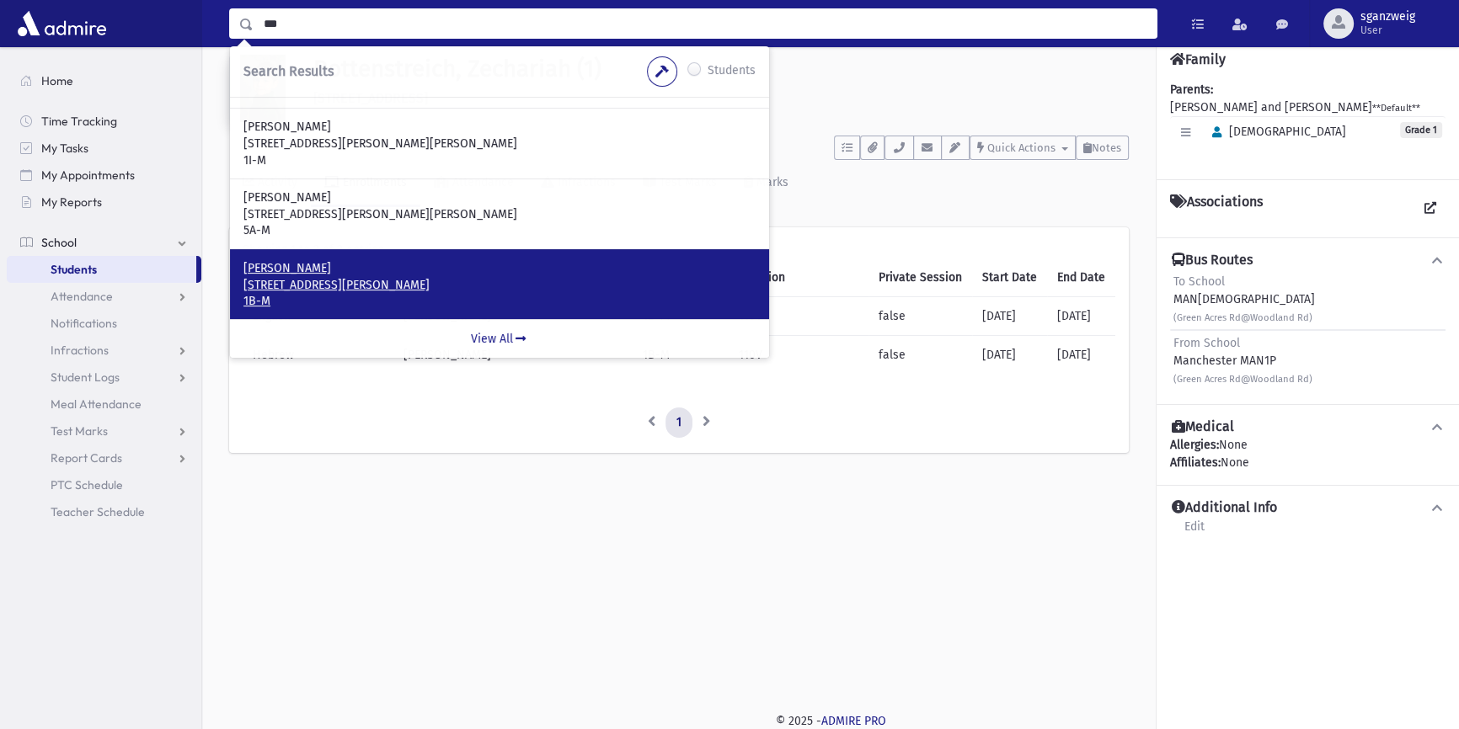 Image resolution: width=1459 pixels, height=729 pixels. What do you see at coordinates (82, 296) in the screenshot?
I see `span: Attendance` at bounding box center [82, 296].